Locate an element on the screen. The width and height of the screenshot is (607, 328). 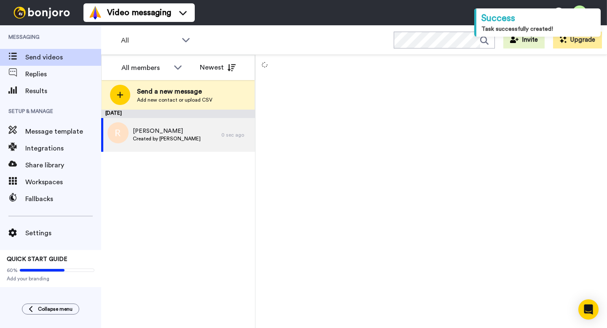
span: Fallbacks is located at coordinates (63, 199).